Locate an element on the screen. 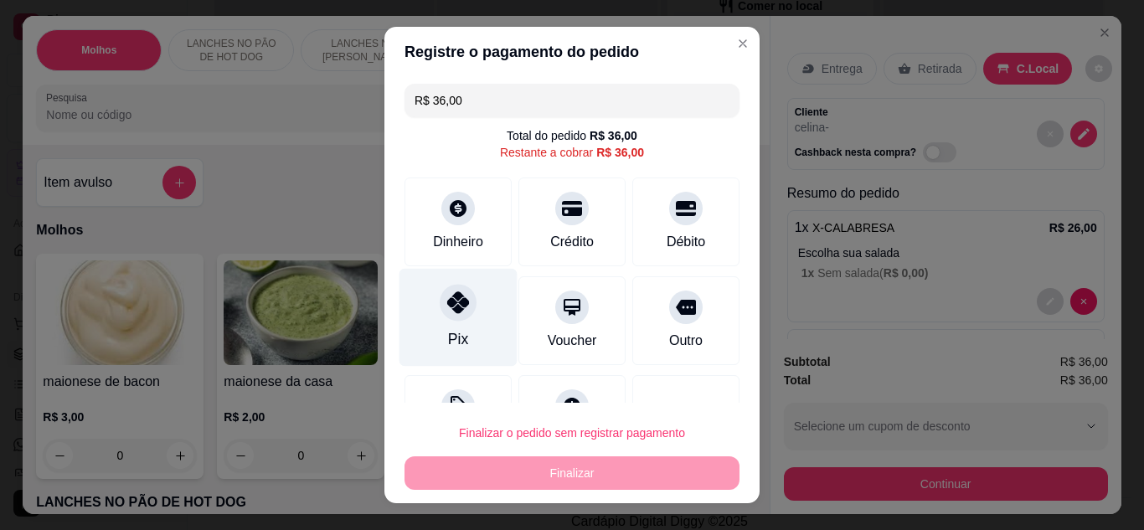 Image resolution: width=1144 pixels, height=530 pixels. div: Pix is located at coordinates (458, 339).